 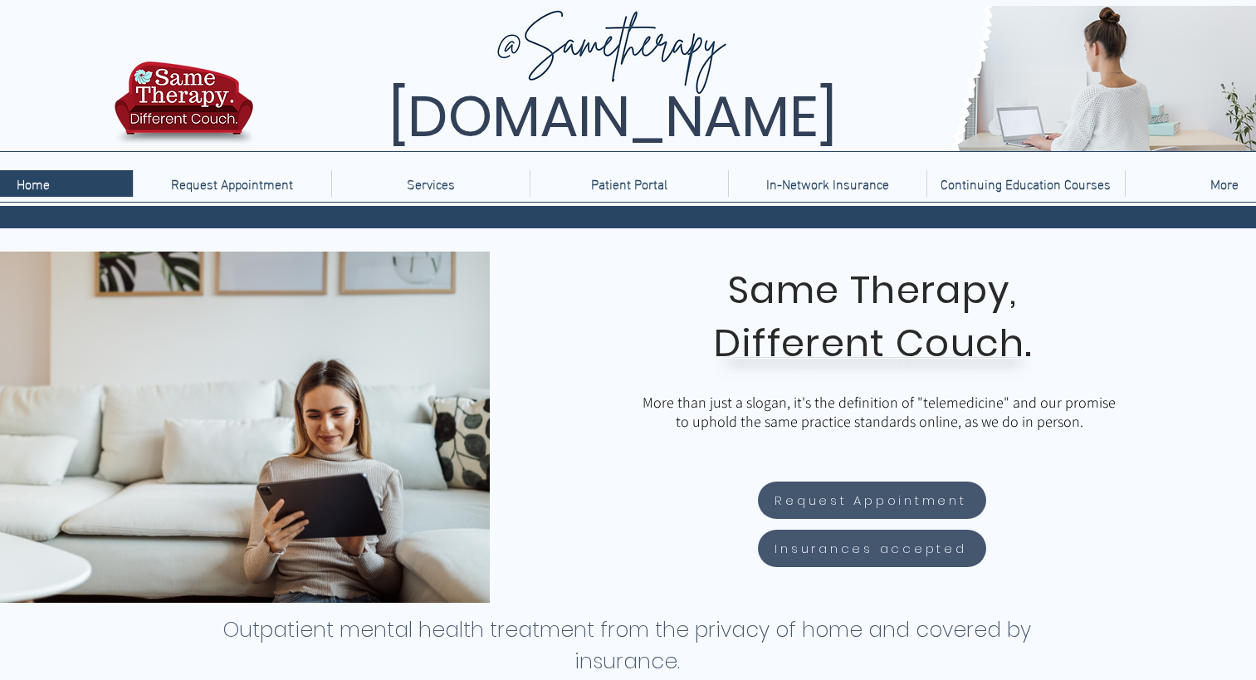 What do you see at coordinates (183, 108) in the screenshot?
I see `img: TBH.US` at bounding box center [183, 108].